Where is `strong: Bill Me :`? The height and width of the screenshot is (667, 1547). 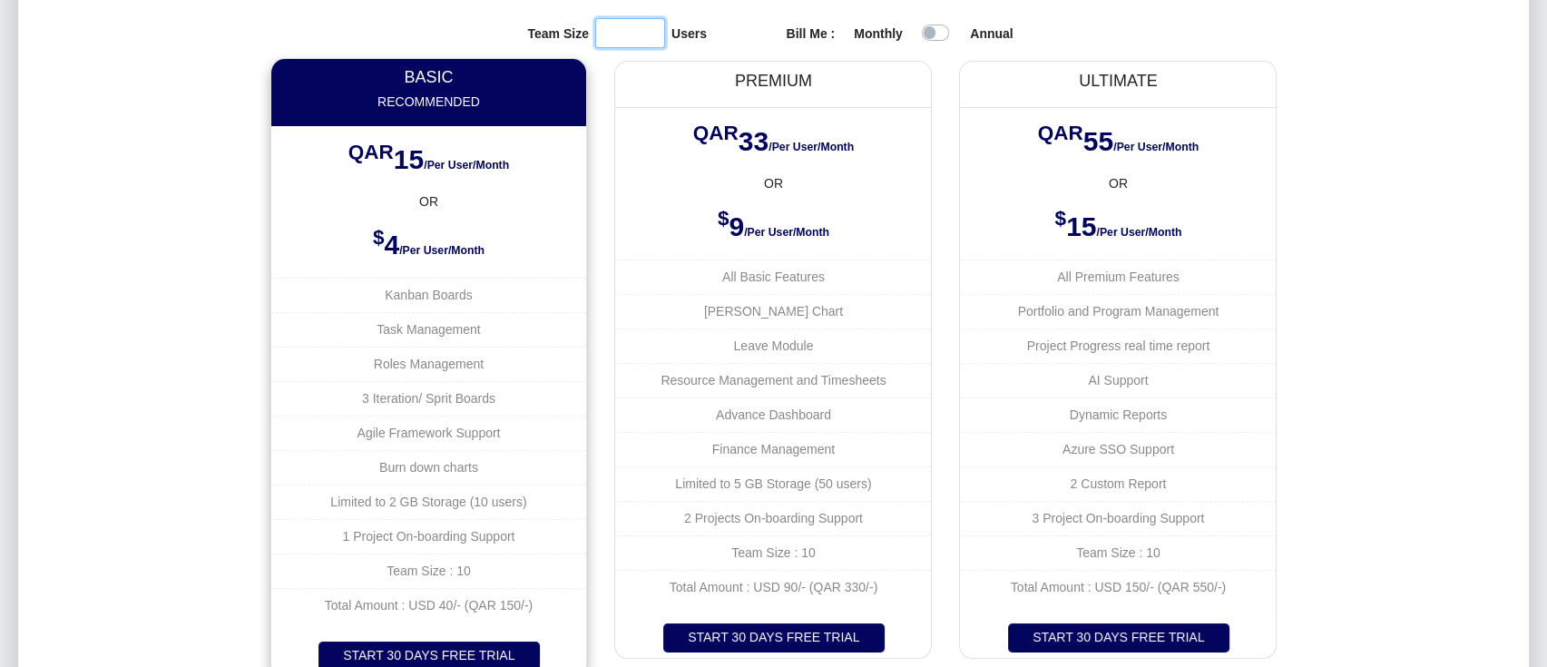 strong: Bill Me : is located at coordinates (811, 34).